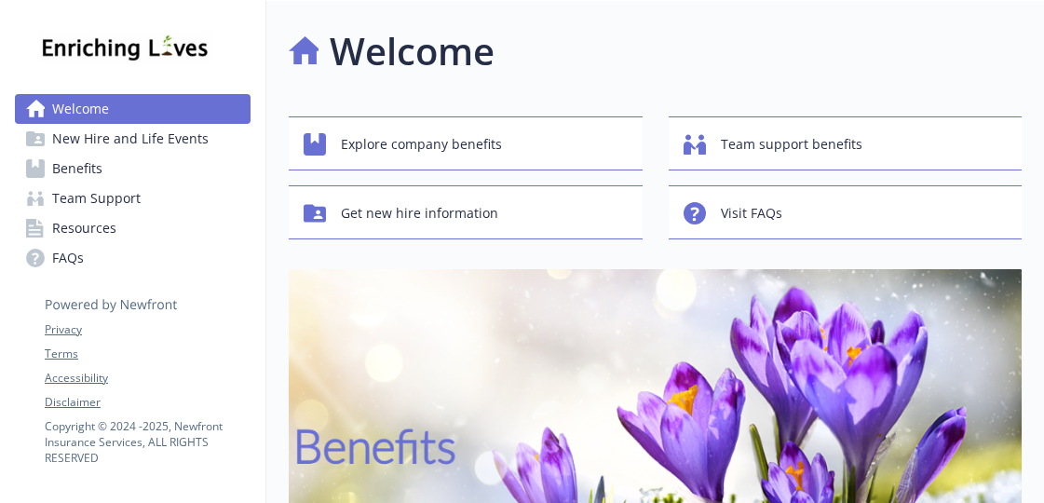 This screenshot has width=1044, height=503. Describe the element at coordinates (147, 378) in the screenshot. I see `a: Accessibility` at that location.